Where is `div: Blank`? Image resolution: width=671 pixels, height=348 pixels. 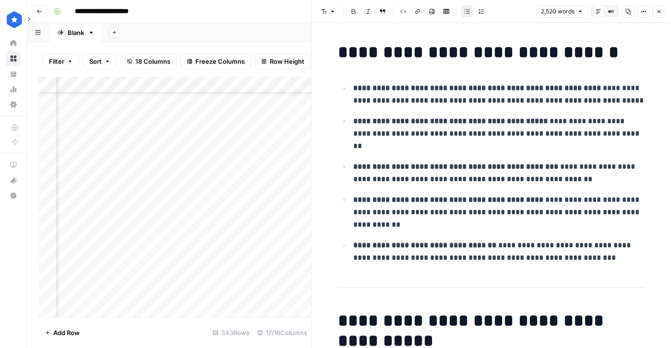
div: Blank is located at coordinates (76, 33).